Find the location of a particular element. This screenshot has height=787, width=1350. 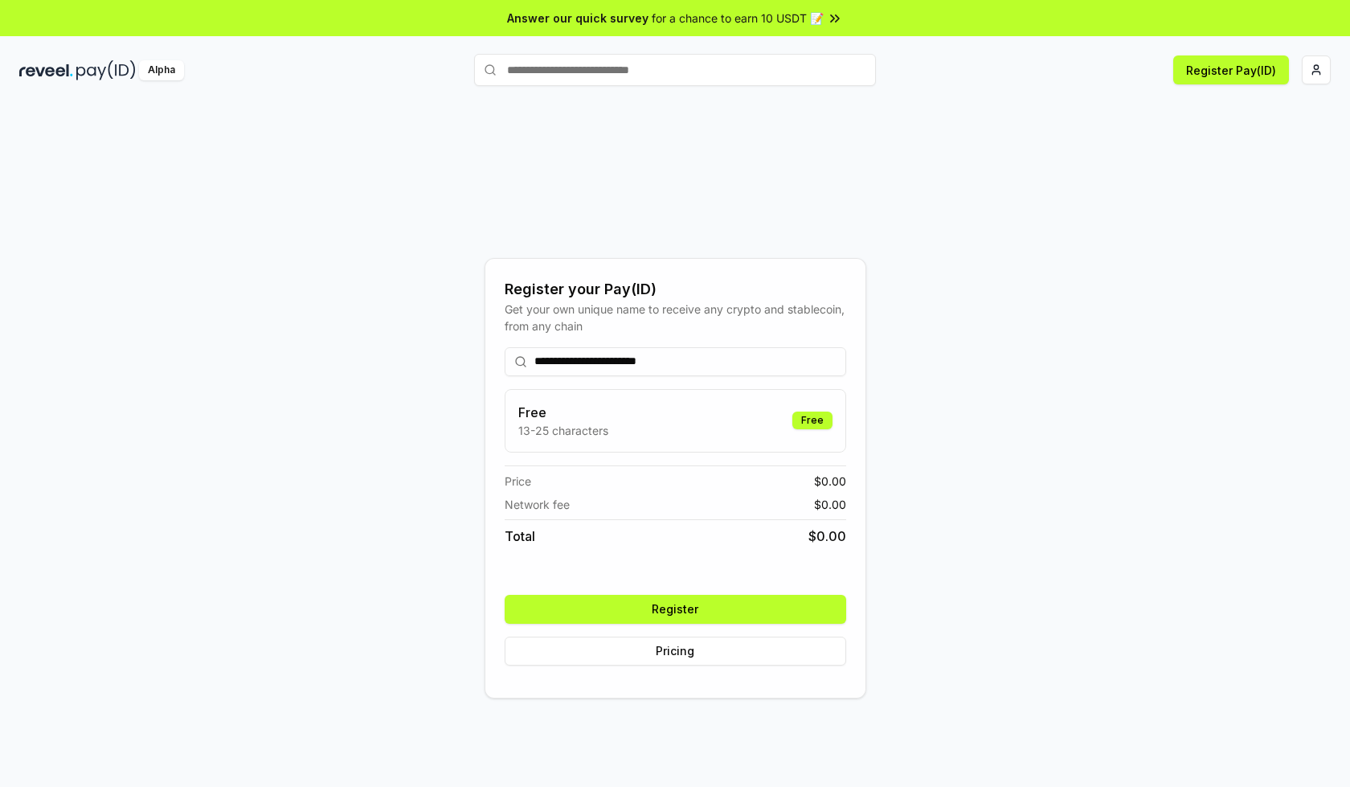

span: Total is located at coordinates (520, 536).